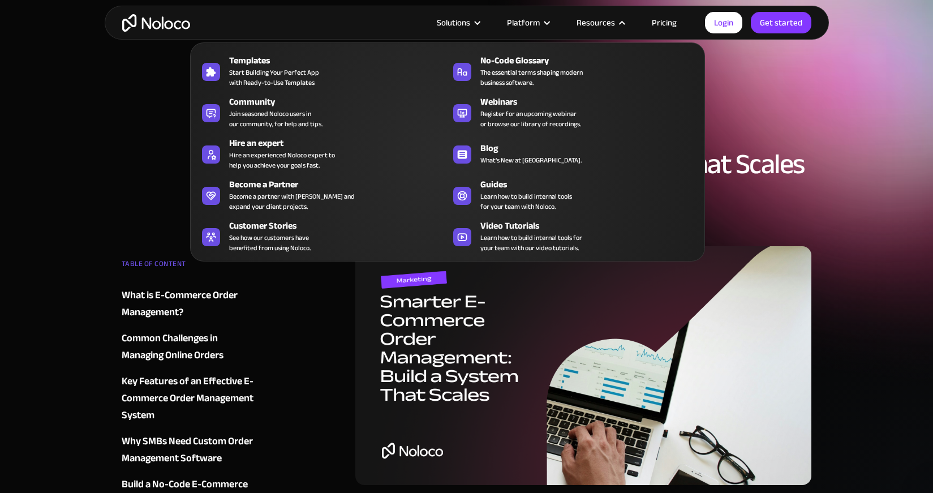 Image resolution: width=933 pixels, height=493 pixels. What do you see at coordinates (190, 398) in the screenshot?
I see `a: Key Features of an Effective E-Commerce Order Management System` at bounding box center [190, 398].